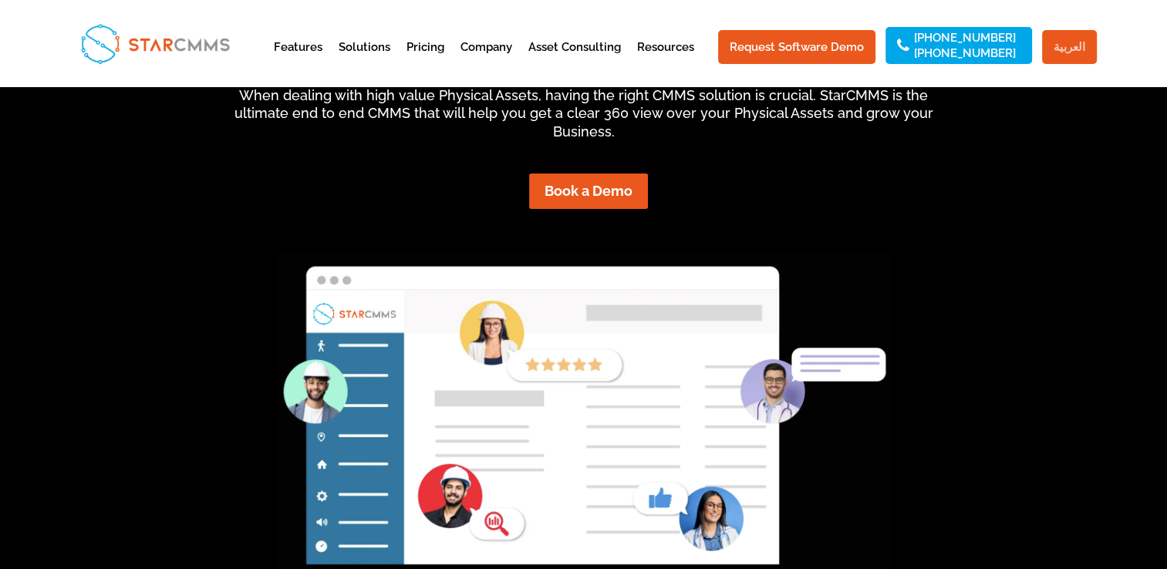 The height and width of the screenshot is (569, 1167). What do you see at coordinates (364, 60) in the screenshot?
I see `a: Solutions` at bounding box center [364, 60].